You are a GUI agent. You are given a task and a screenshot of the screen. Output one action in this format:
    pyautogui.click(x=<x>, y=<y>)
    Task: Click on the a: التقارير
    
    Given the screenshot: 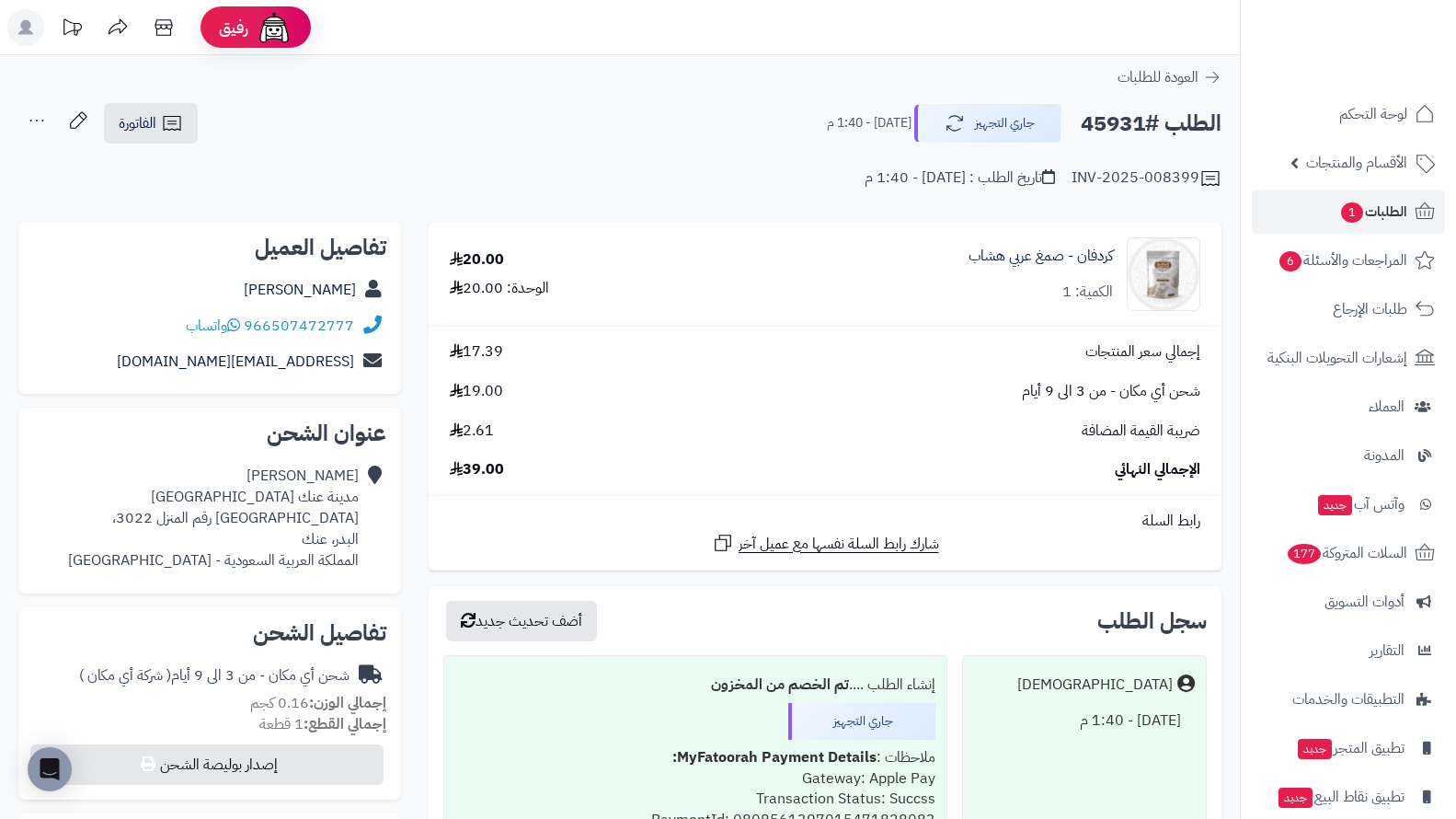 What is the action you would take?
    pyautogui.click(x=1348, y=650)
    